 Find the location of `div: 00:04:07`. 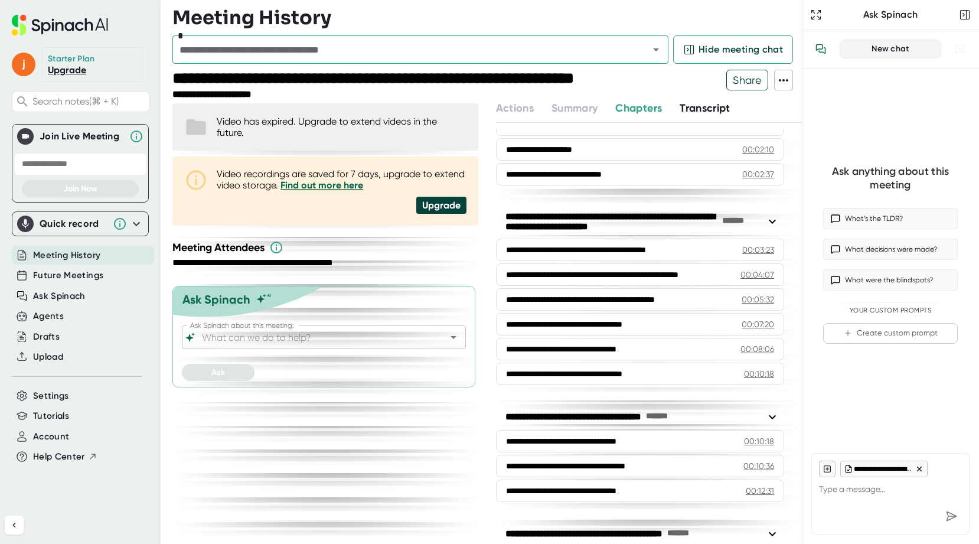

div: 00:04:07 is located at coordinates (757, 275).